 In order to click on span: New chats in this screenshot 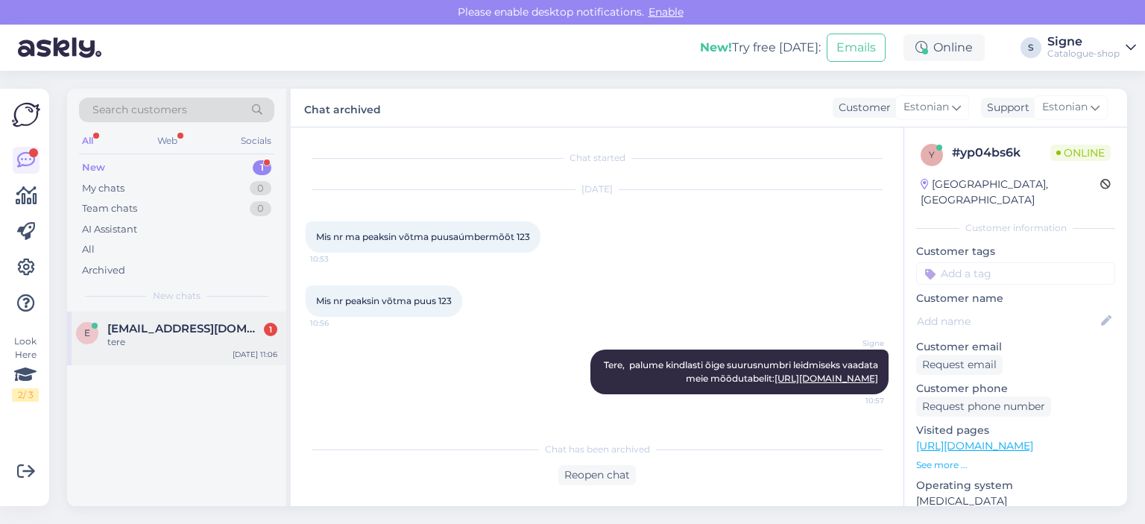, I will do `click(177, 296)`.